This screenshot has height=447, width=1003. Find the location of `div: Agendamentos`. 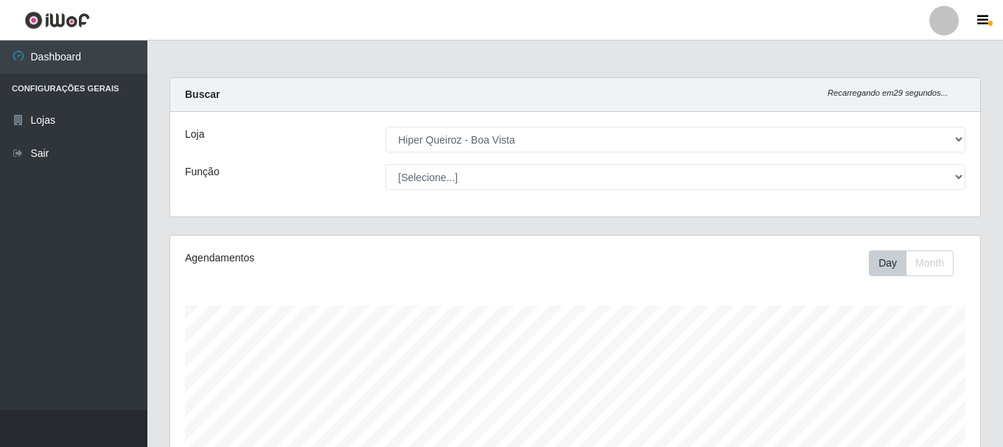

div: Agendamentos is located at coordinates (341, 258).